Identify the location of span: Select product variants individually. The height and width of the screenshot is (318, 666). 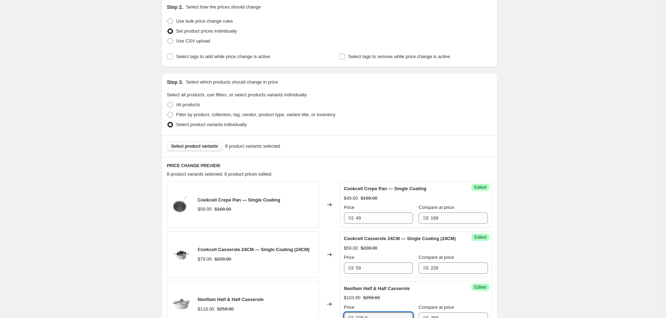
(211, 124).